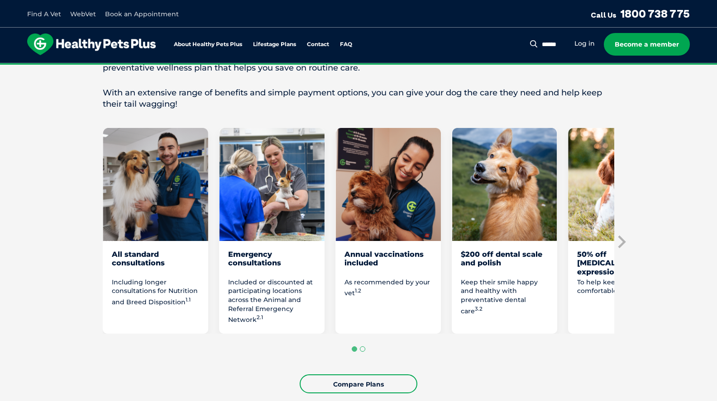  What do you see at coordinates (620, 287) in the screenshot?
I see `p: To help keep your dog comfortable` at bounding box center [620, 287].